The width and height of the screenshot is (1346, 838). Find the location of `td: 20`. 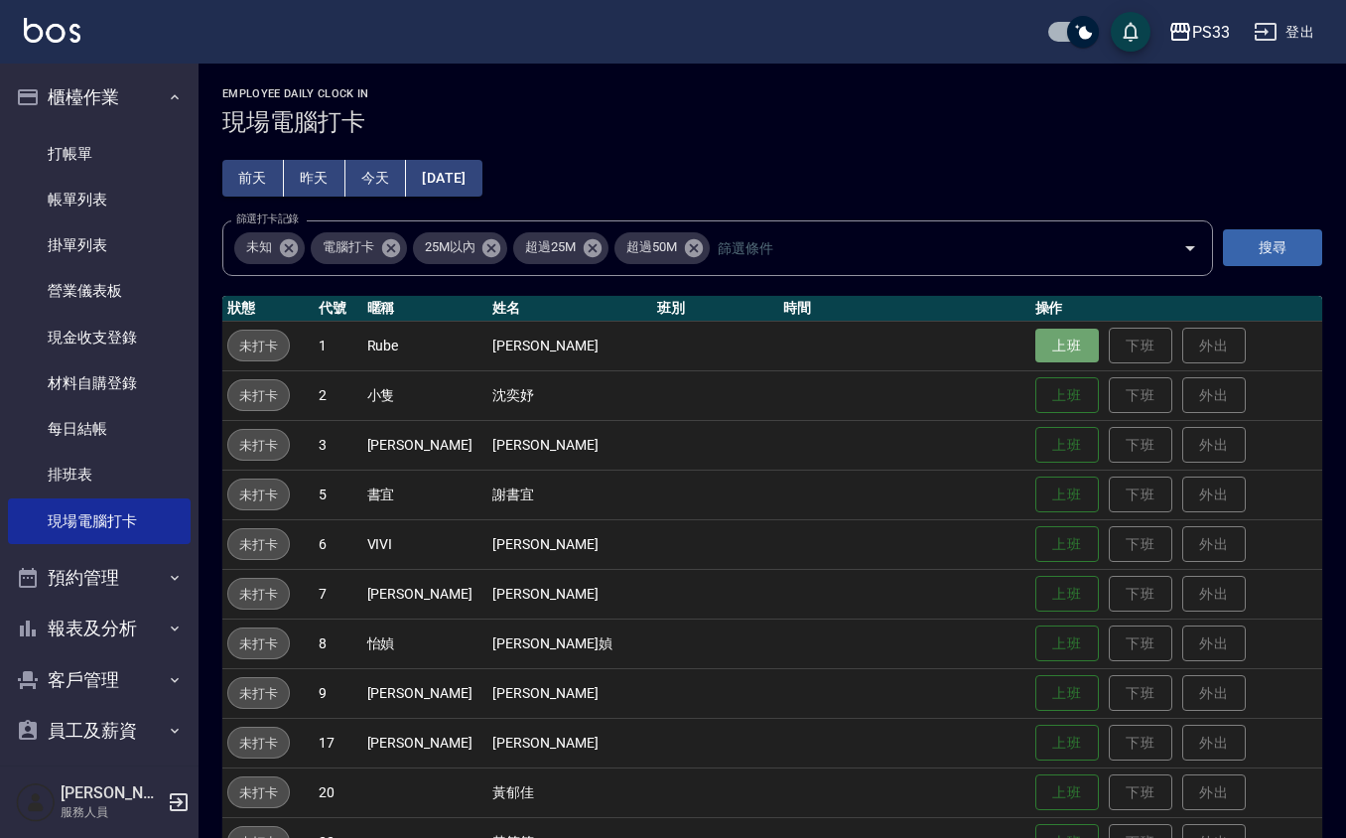

td: 20 is located at coordinates (338, 792).